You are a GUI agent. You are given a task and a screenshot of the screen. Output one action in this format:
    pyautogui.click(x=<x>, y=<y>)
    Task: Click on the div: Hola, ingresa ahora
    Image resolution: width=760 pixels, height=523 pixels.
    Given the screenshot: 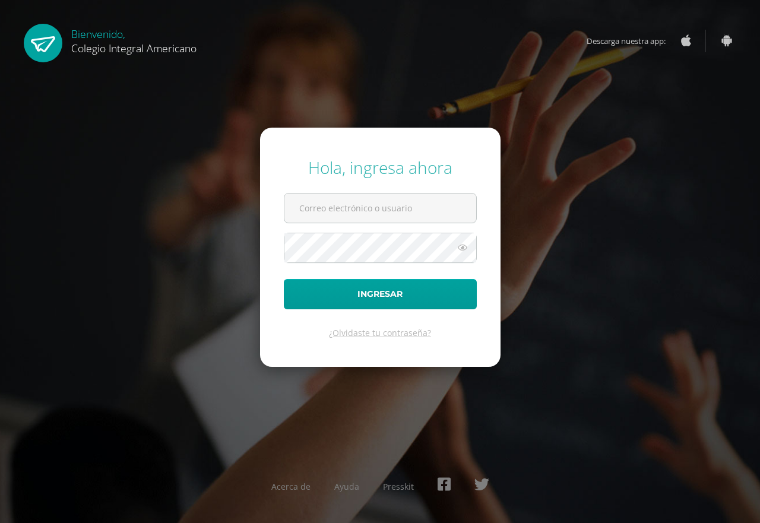 What is the action you would take?
    pyautogui.click(x=380, y=168)
    